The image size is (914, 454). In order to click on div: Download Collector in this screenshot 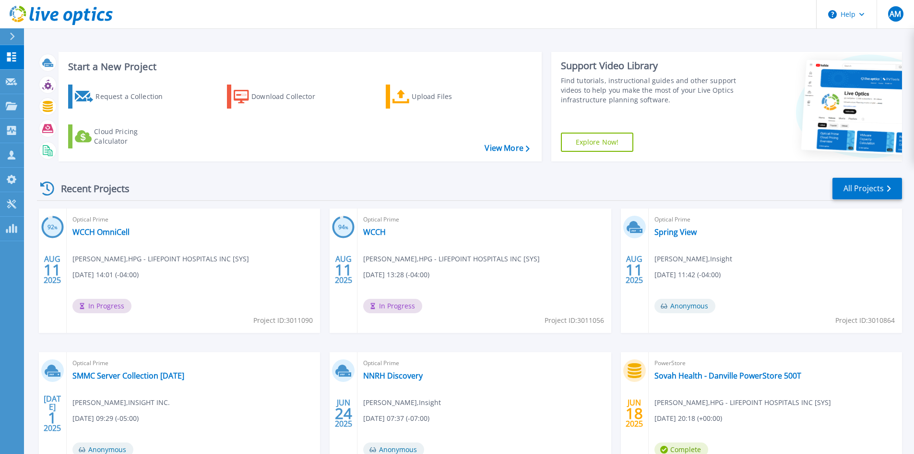, I will do `click(290, 96)`.